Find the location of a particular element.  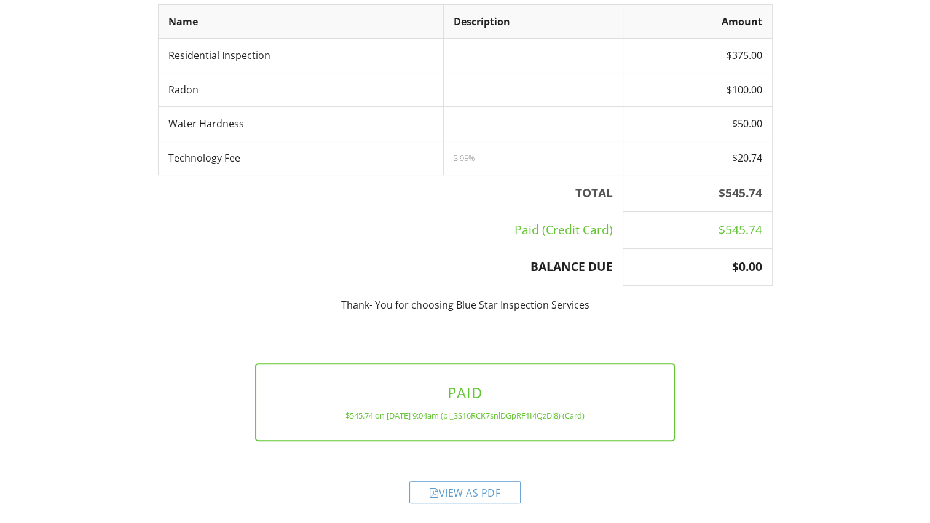

th: Name is located at coordinates (301, 22).